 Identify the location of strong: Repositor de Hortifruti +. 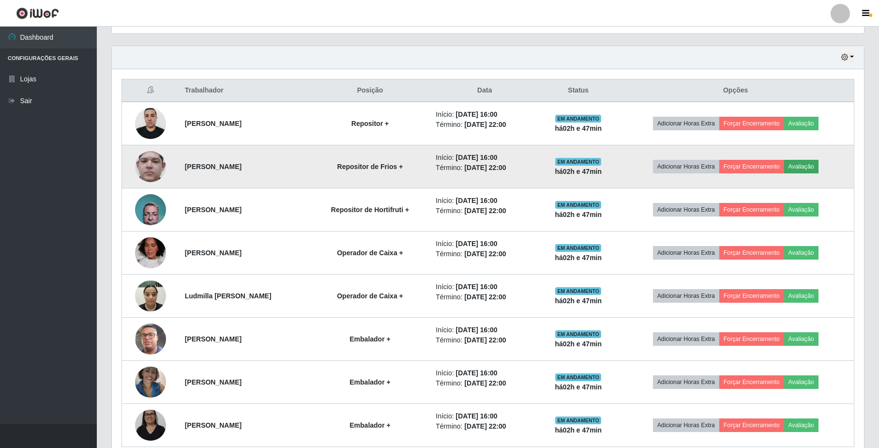
(370, 209).